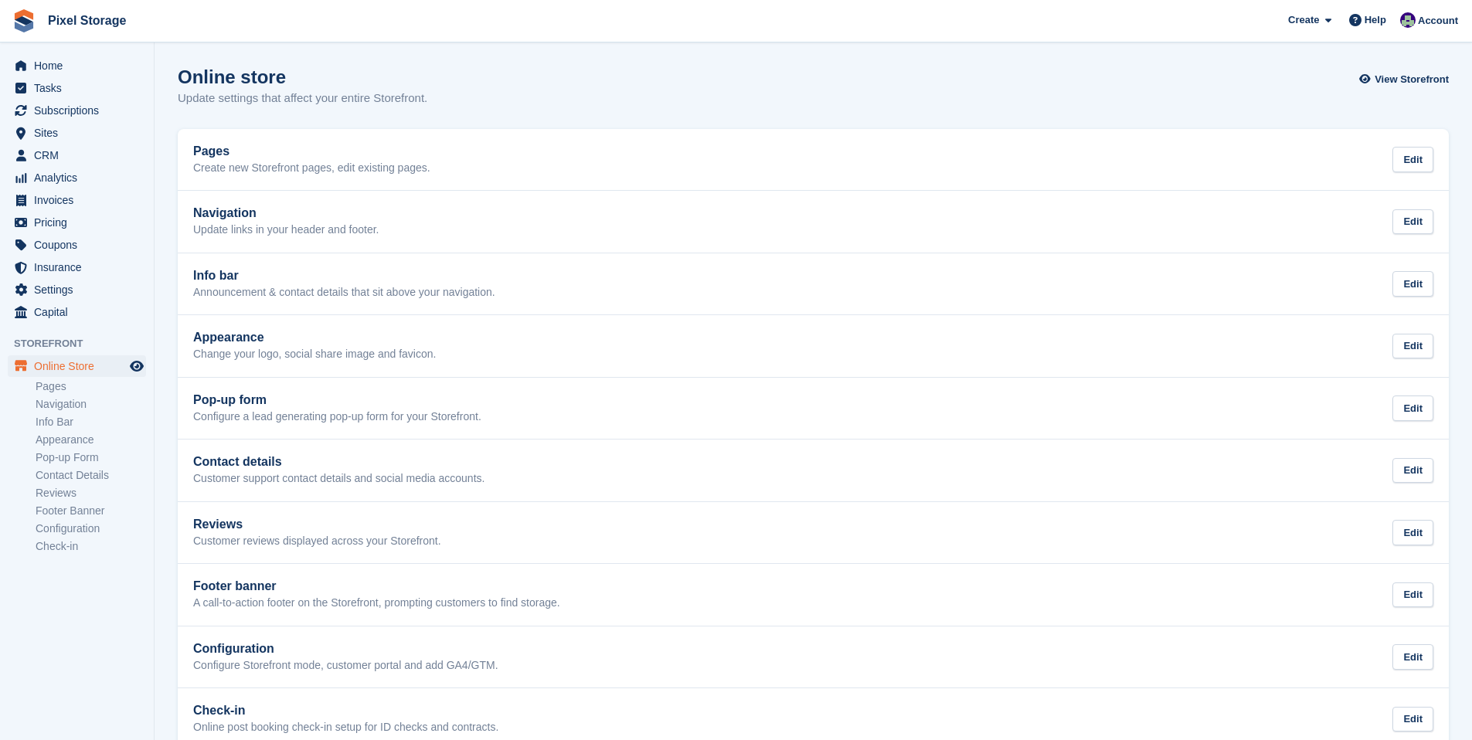  I want to click on h2: Contact details, so click(338, 462).